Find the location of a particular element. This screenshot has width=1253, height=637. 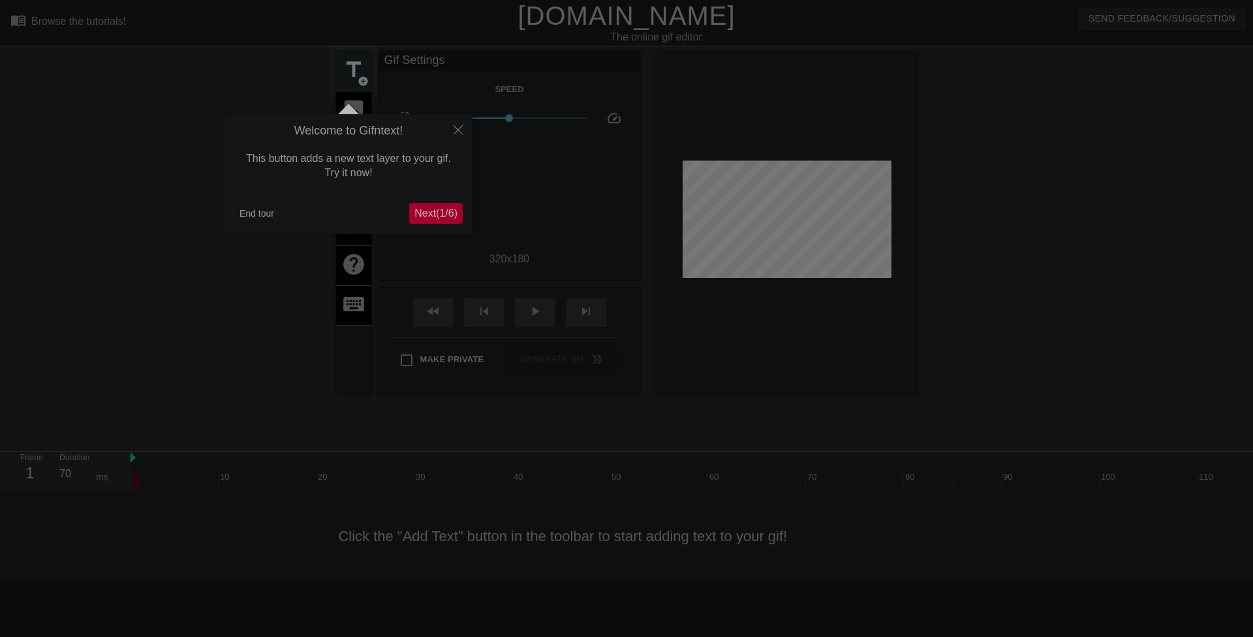

h4: Welcome to Gifntext! is located at coordinates (348, 131).